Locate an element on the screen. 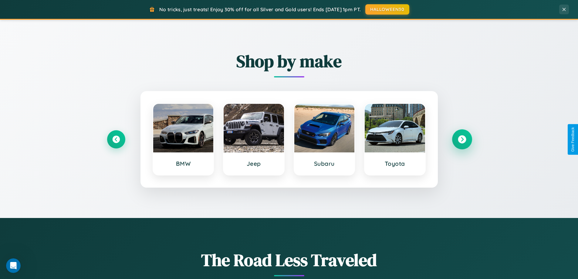 This screenshot has height=279, width=578. h3: Jeep is located at coordinates (254, 164).